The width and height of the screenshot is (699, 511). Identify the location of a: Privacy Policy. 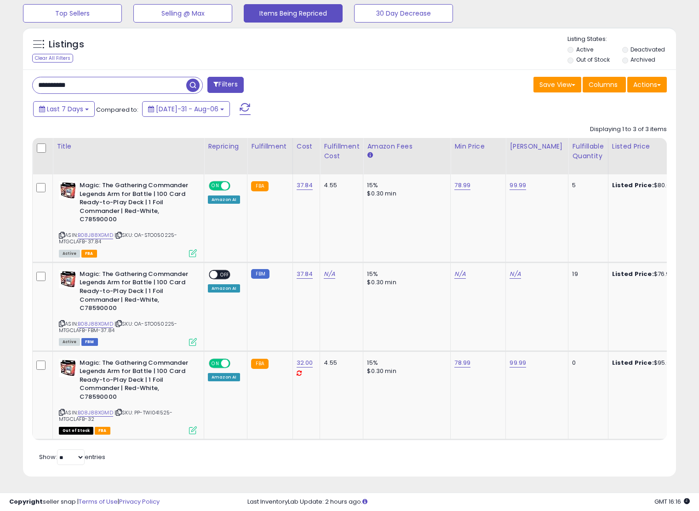
(139, 501).